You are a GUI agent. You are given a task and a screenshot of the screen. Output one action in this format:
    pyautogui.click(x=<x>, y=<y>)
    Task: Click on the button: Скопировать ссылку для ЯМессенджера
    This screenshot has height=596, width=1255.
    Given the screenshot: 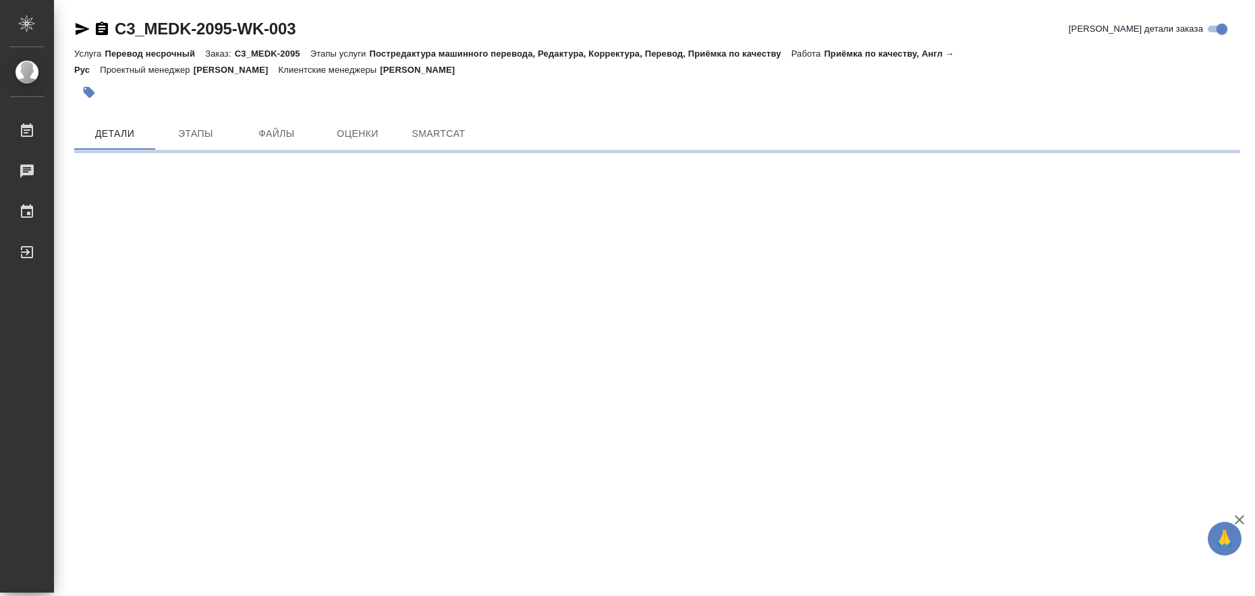 What is the action you would take?
    pyautogui.click(x=82, y=29)
    